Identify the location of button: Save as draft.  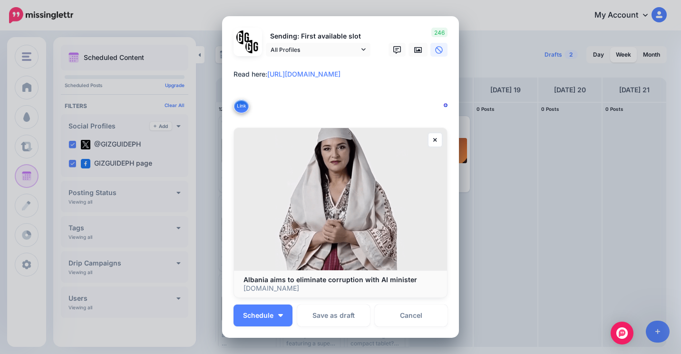
(333, 315).